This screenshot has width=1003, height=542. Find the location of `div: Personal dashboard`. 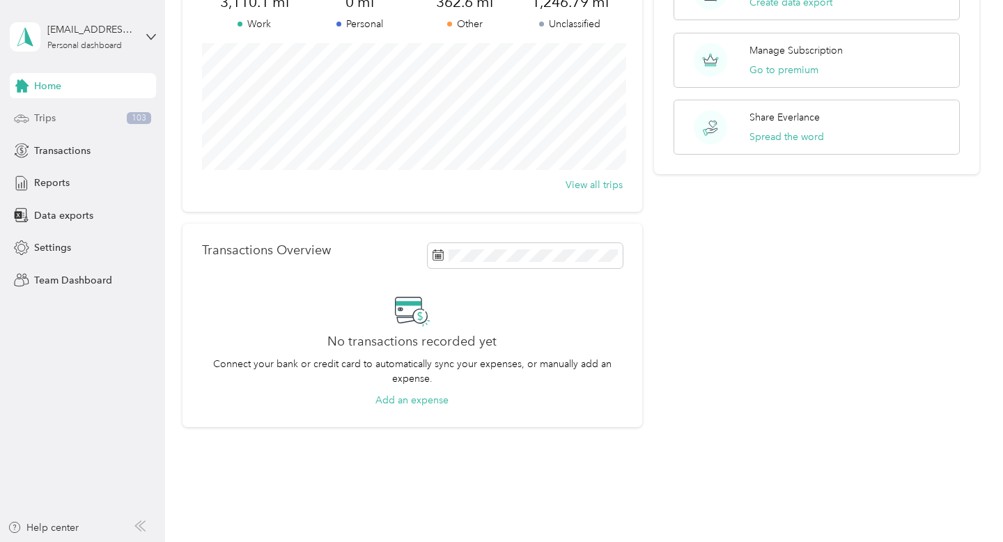

div: Personal dashboard is located at coordinates (84, 46).